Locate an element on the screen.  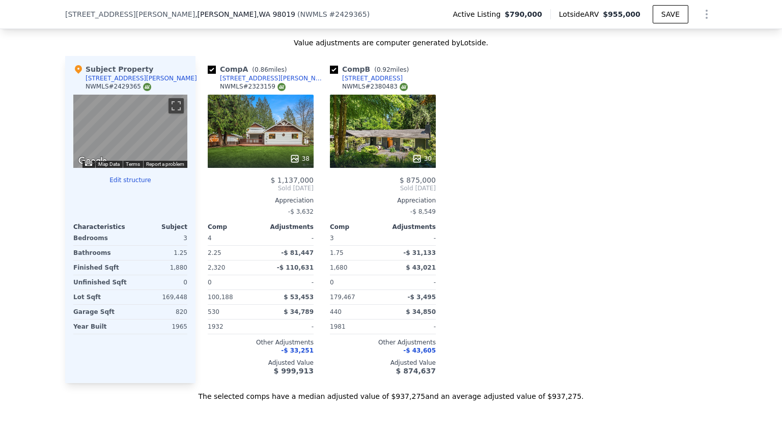
span: $ 875,000 is located at coordinates (418, 180).